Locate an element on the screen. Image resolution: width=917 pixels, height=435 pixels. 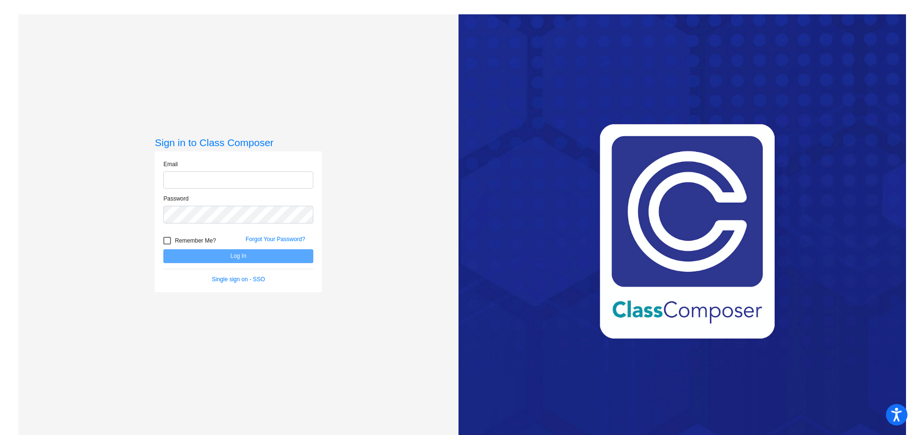
h3: Sign in to Class Composer is located at coordinates (238, 142).